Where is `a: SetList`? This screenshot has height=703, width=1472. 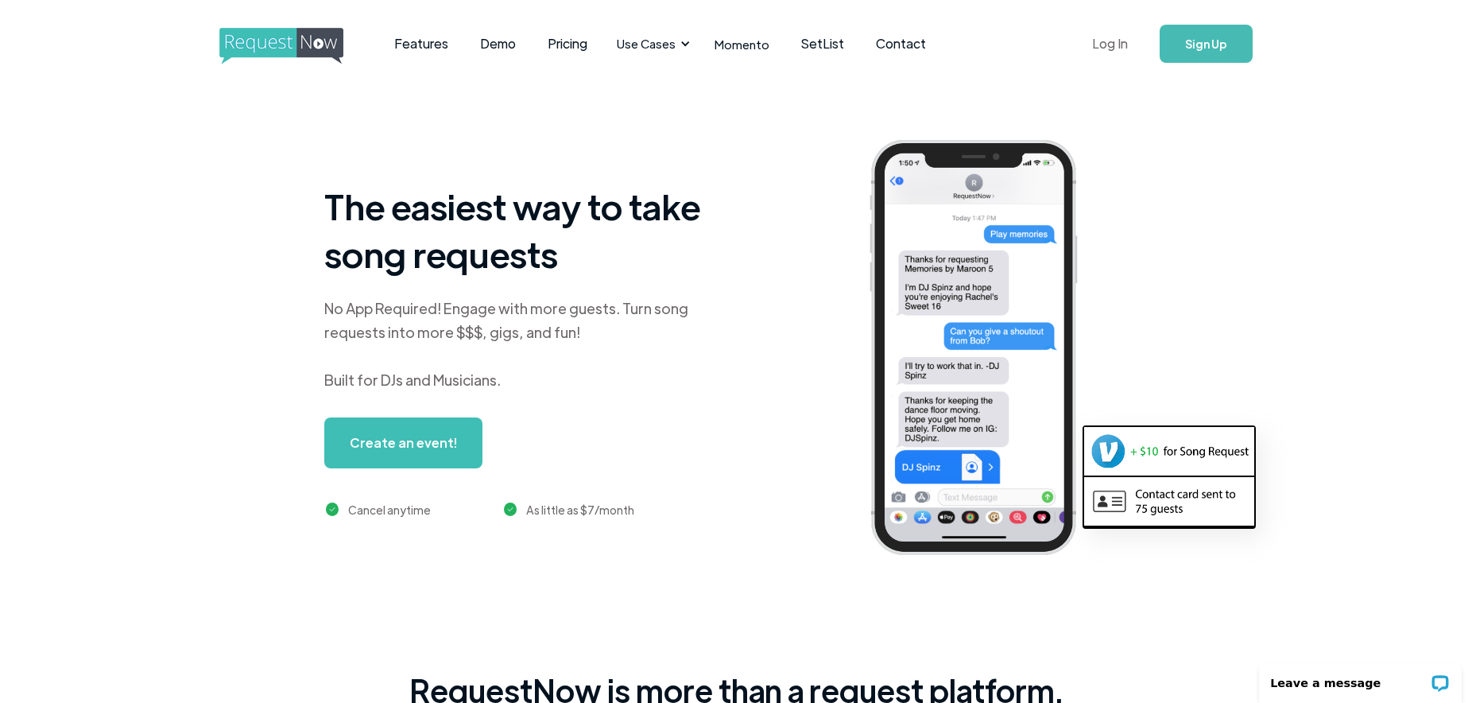
a: SetList is located at coordinates (823, 44).